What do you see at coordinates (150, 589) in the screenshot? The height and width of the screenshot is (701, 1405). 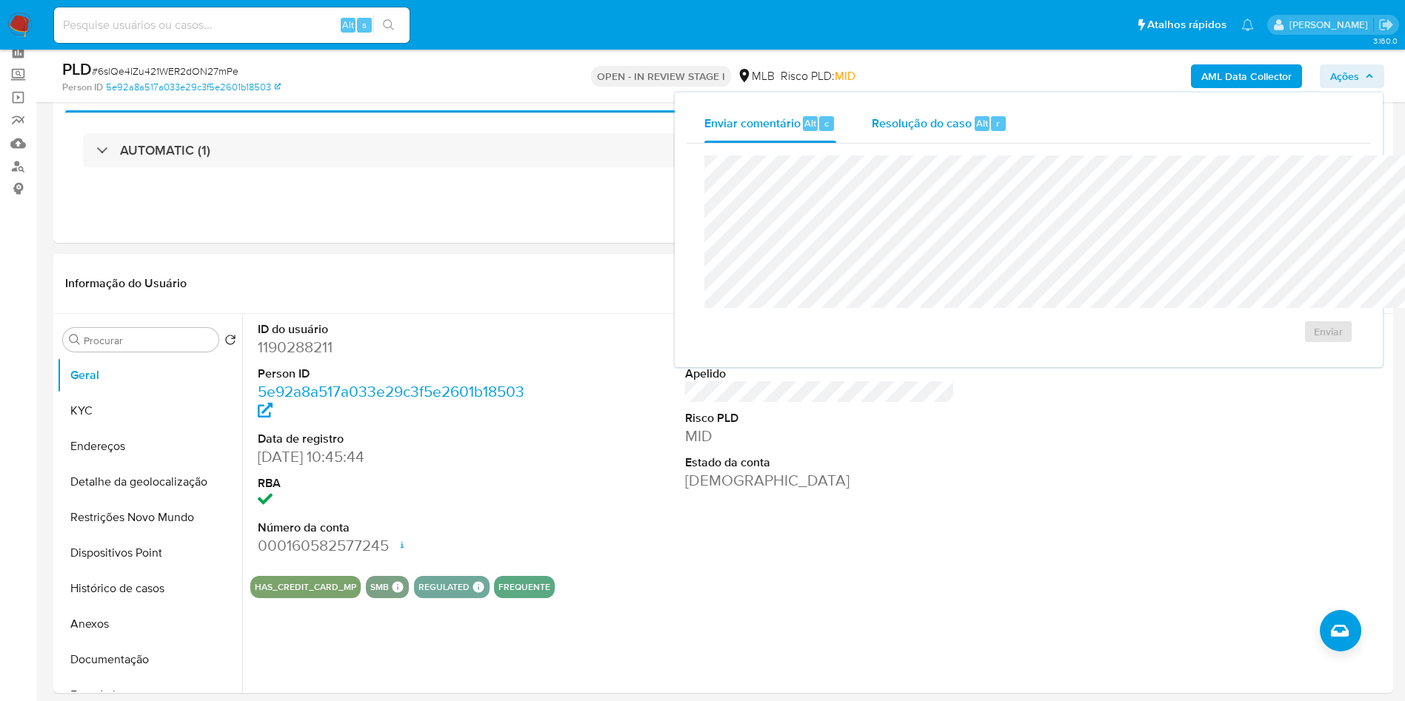 I see `button: Histórico de casos` at bounding box center [150, 589].